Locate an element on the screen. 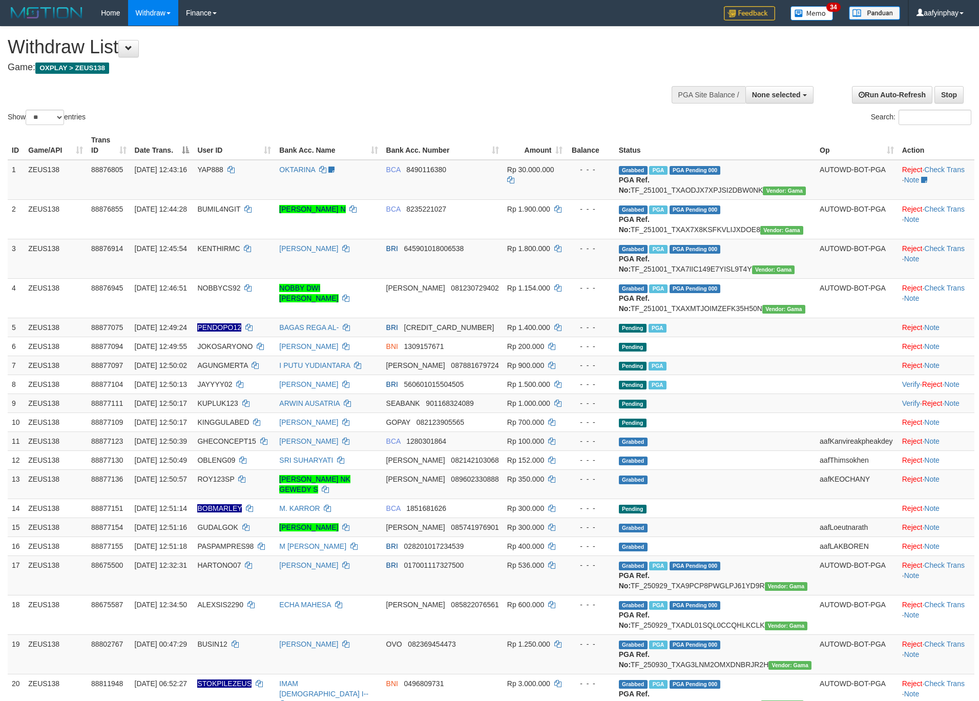 The height and width of the screenshot is (701, 979). span: Rp 1.900.000 is located at coordinates (529, 209).